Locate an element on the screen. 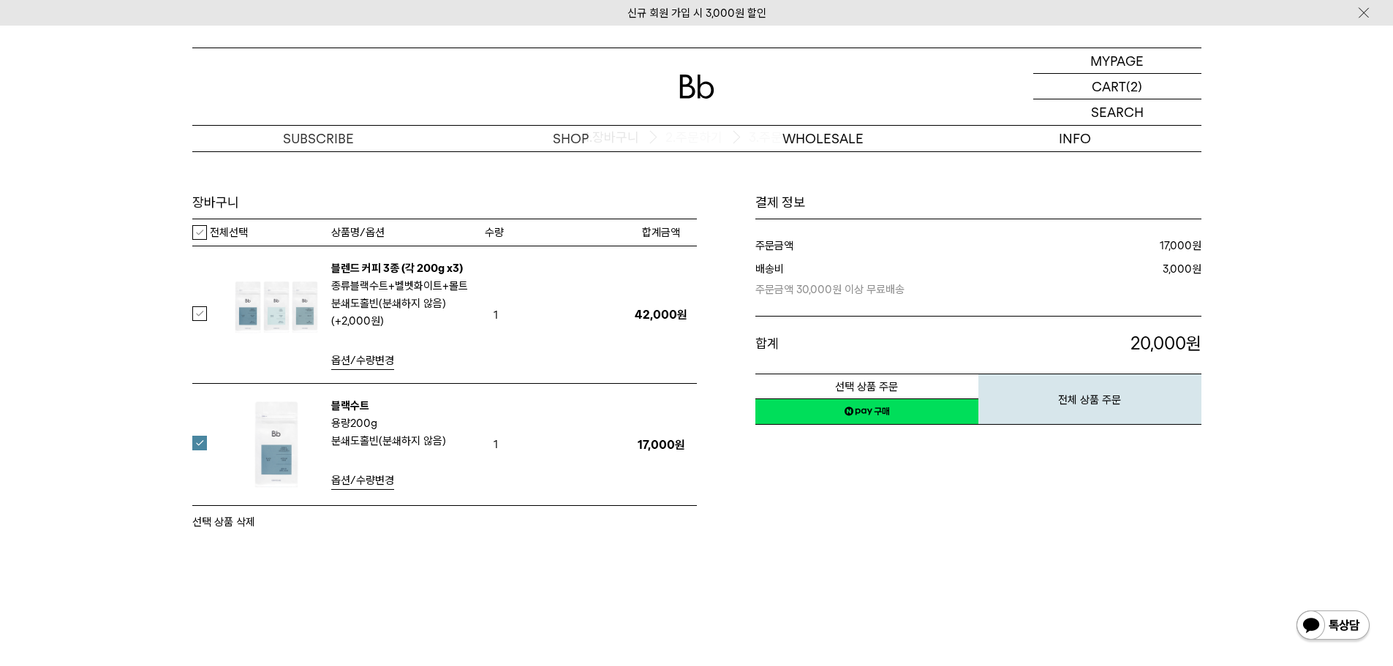 The height and width of the screenshot is (666, 1393). a: MYPAGE is located at coordinates (1118, 61).